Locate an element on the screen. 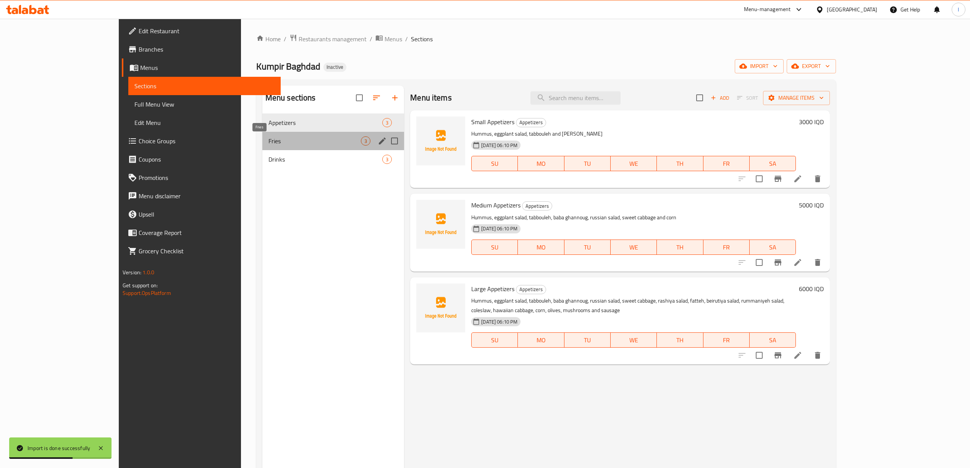 This screenshot has height=468, width=970. button: Add is located at coordinates (720, 98).